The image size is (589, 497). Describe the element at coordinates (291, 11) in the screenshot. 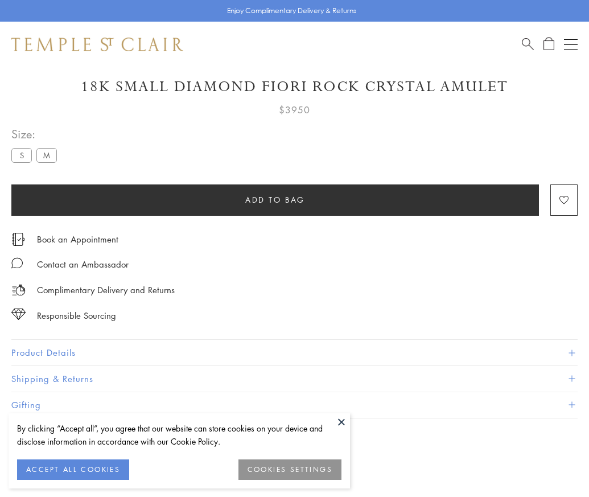

I see `p: Enjoy Complimentary Delivery & Returns` at that location.